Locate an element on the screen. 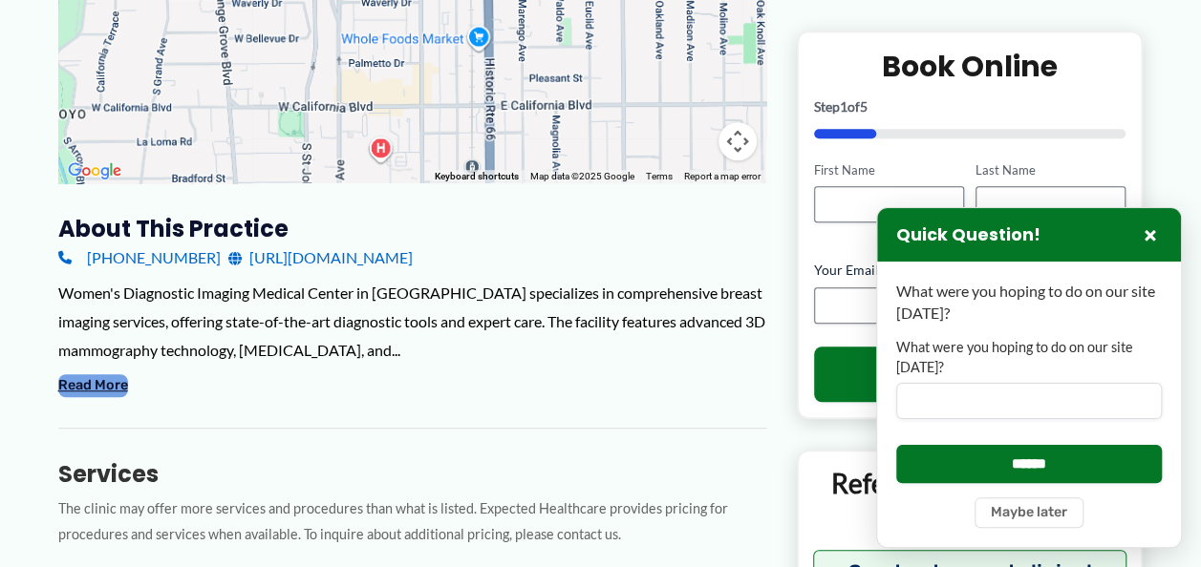  a: Terms (opens in new tab) is located at coordinates (659, 176).